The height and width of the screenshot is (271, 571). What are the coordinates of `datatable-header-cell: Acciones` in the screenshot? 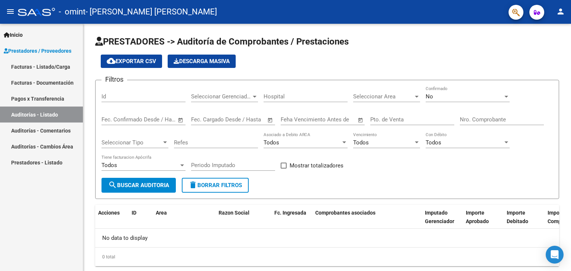 It's located at (112, 221).